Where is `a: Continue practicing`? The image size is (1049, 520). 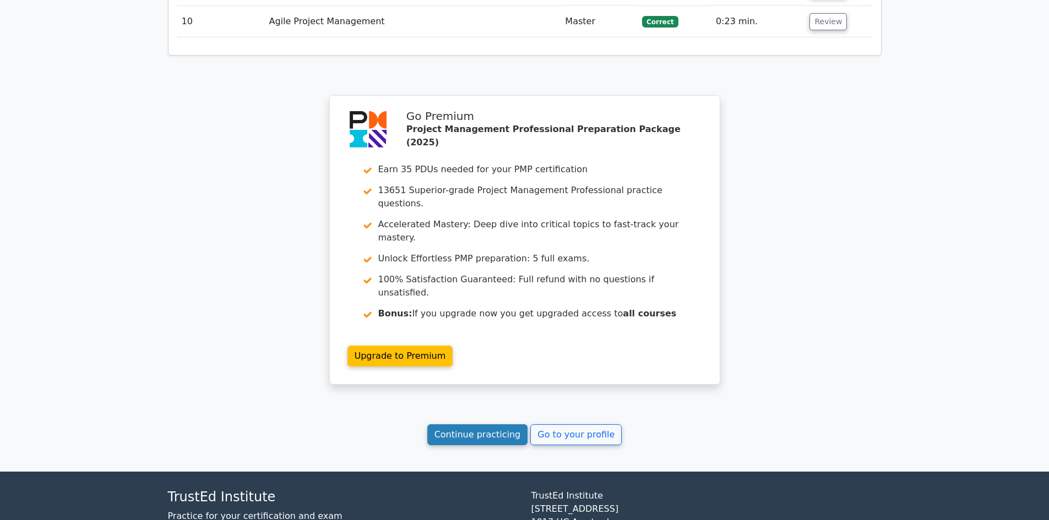 a: Continue practicing is located at coordinates (477, 435).